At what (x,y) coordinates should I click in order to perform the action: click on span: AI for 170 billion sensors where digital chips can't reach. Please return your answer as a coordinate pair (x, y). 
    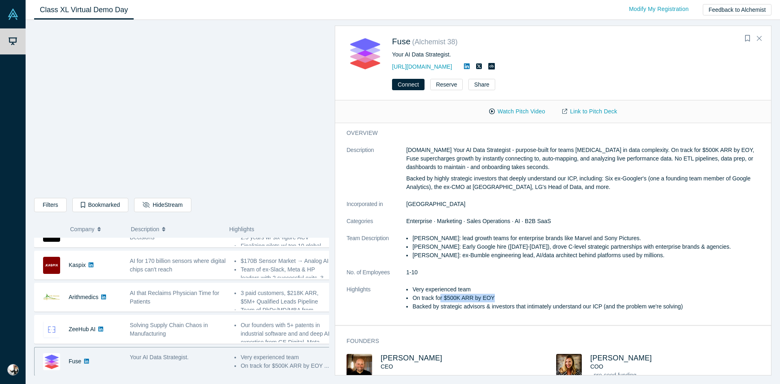
    Looking at the image, I should click on (178, 265).